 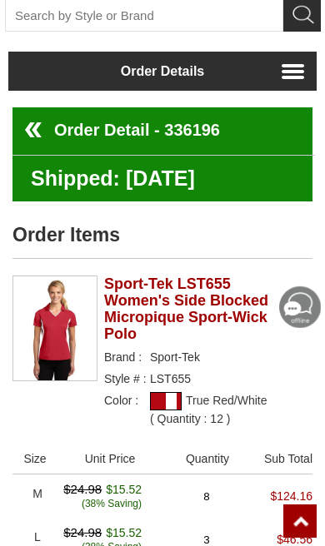 What do you see at coordinates (162, 242) in the screenshot?
I see `h3: Order Items` at bounding box center [162, 242].